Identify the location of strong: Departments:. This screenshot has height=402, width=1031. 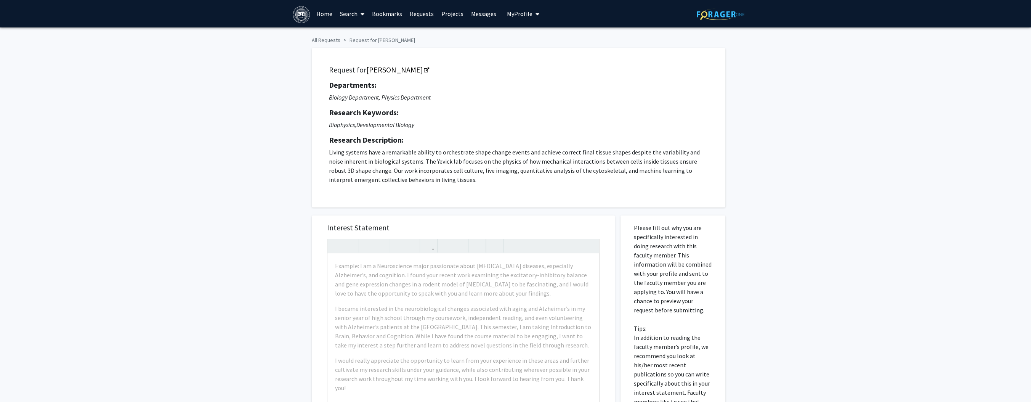
(352, 85).